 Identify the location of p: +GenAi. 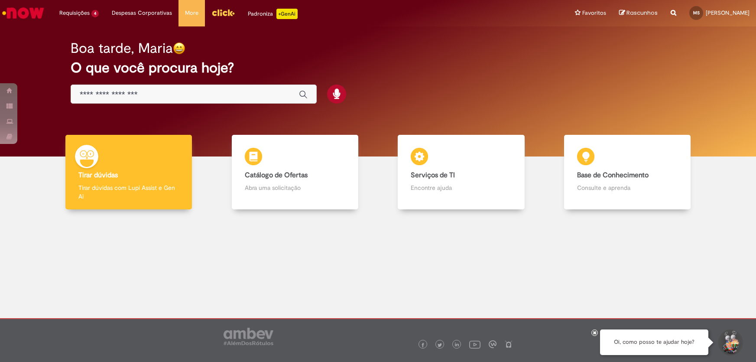
(287, 14).